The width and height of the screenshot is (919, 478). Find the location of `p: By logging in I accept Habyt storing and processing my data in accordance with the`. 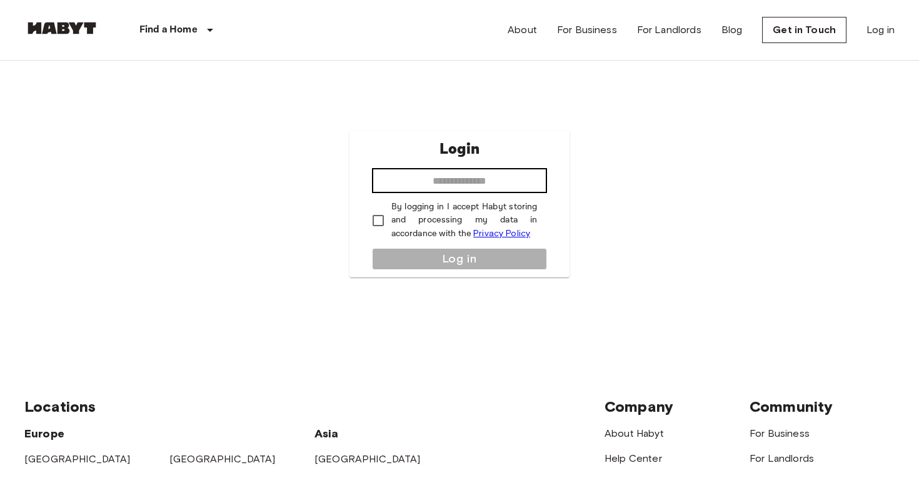

p: By logging in I accept Habyt storing and processing my data in accordance with the is located at coordinates (464, 221).